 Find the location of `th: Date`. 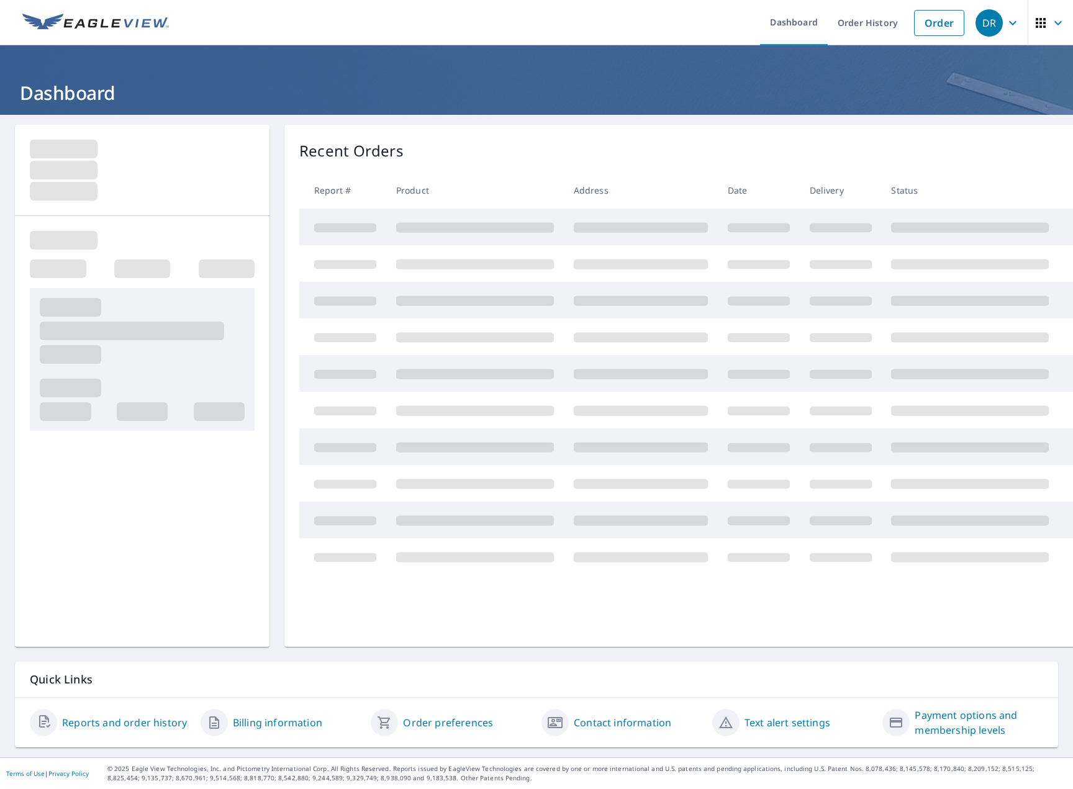

th: Date is located at coordinates (759, 190).